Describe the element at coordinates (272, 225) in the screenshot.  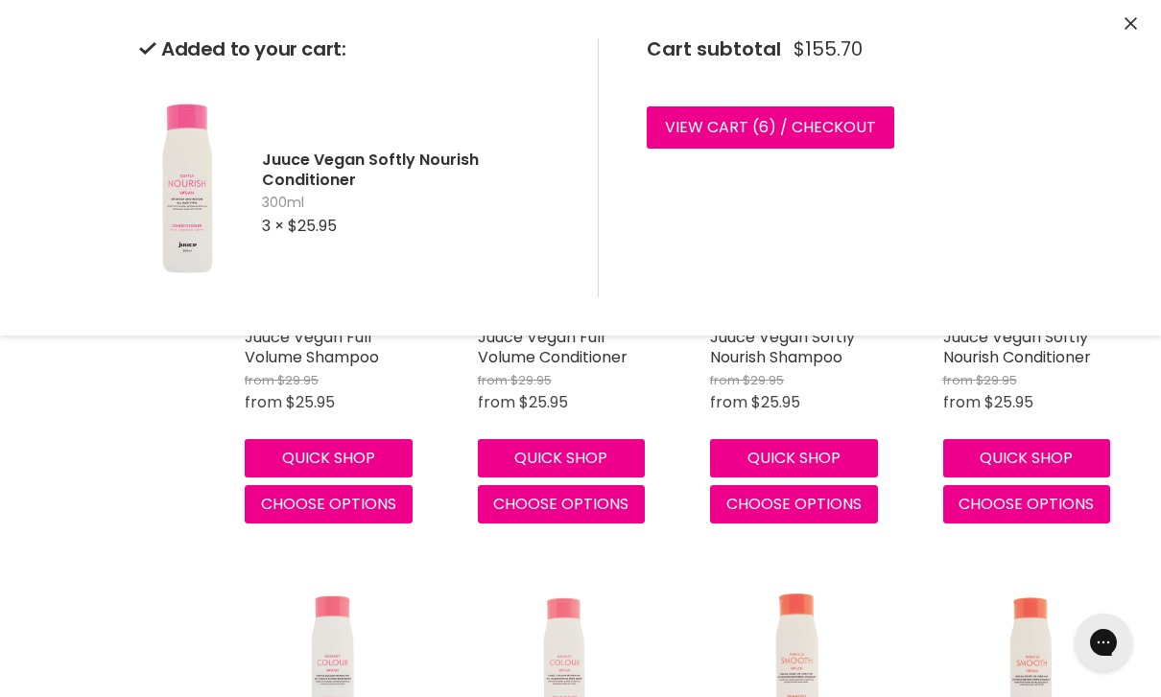
I see `span: 3 ×` at that location.